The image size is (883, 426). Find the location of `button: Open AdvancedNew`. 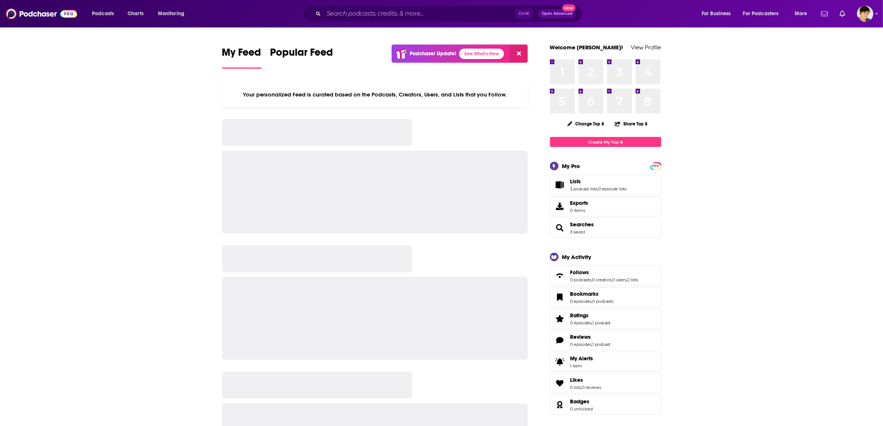

button: Open AdvancedNew is located at coordinates (557, 14).